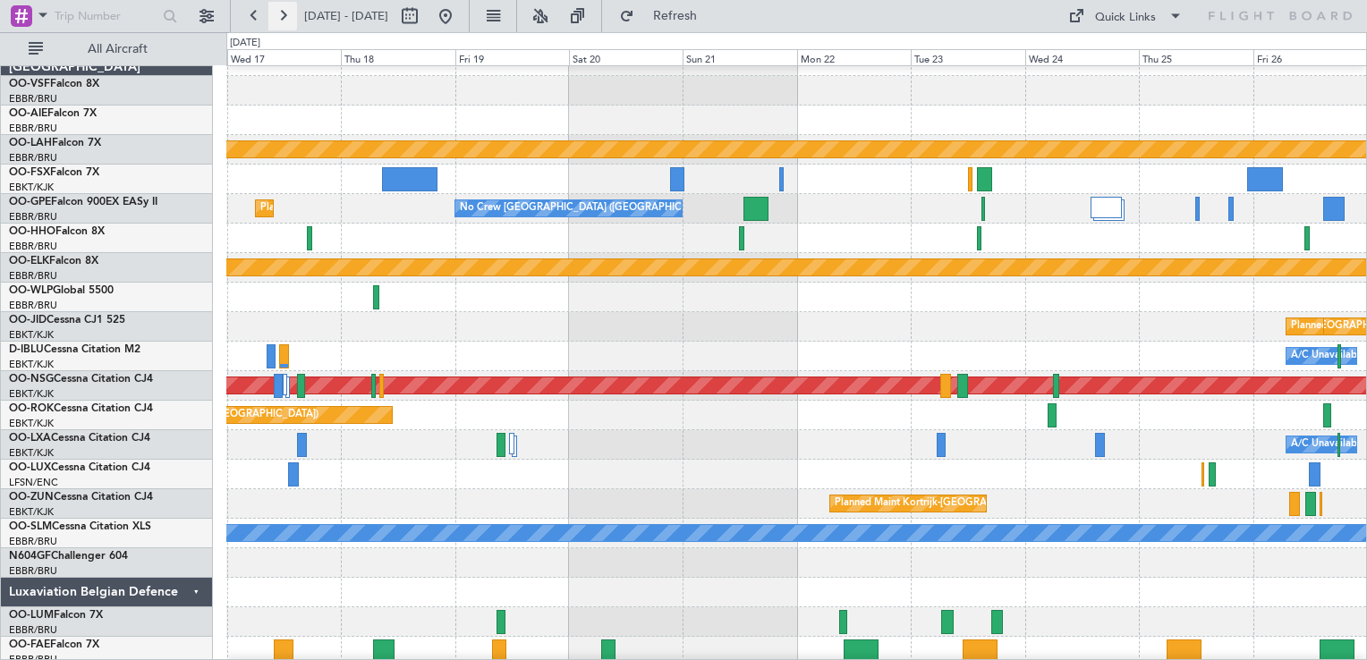 This screenshot has width=1367, height=660. Describe the element at coordinates (739, 57) in the screenshot. I see `div: Sun 21` at that location.